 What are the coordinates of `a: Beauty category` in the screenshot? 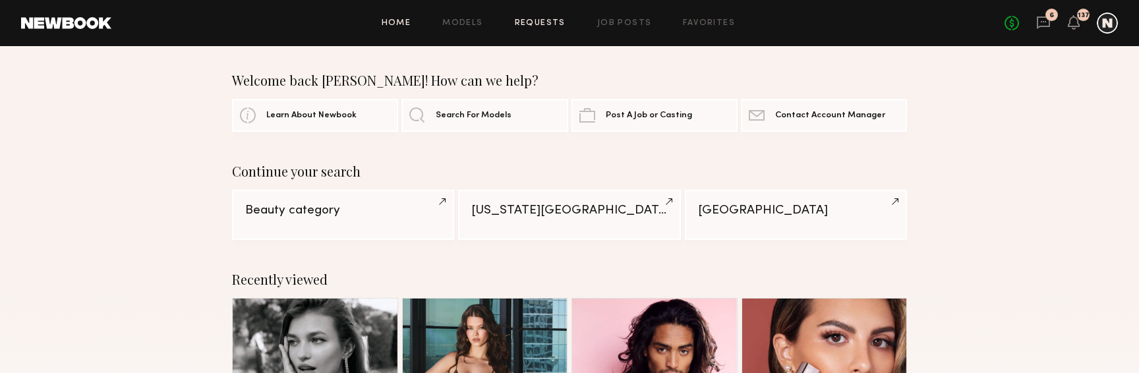 It's located at (343, 215).